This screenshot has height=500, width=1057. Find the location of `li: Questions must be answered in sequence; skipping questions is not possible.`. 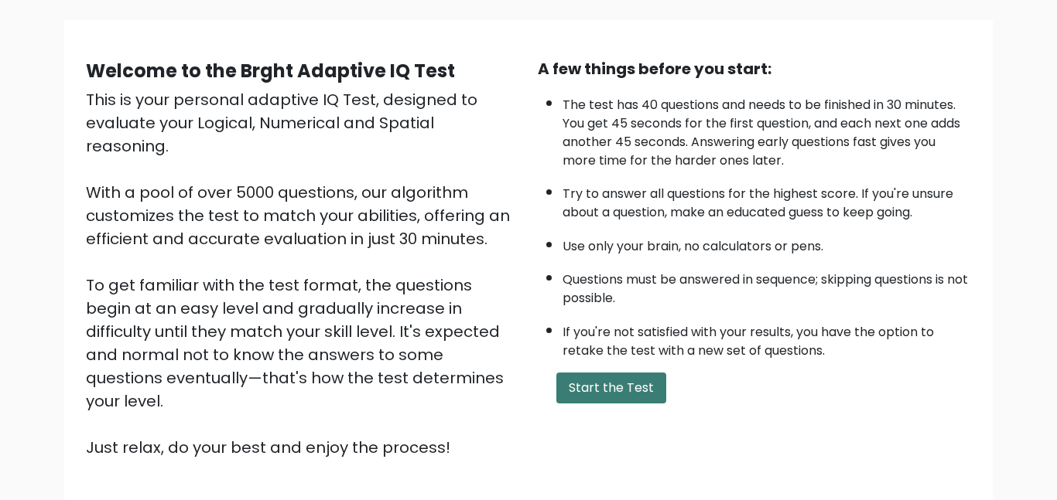

li: Questions must be answered in sequence; skipping questions is not possible. is located at coordinates (767, 285).